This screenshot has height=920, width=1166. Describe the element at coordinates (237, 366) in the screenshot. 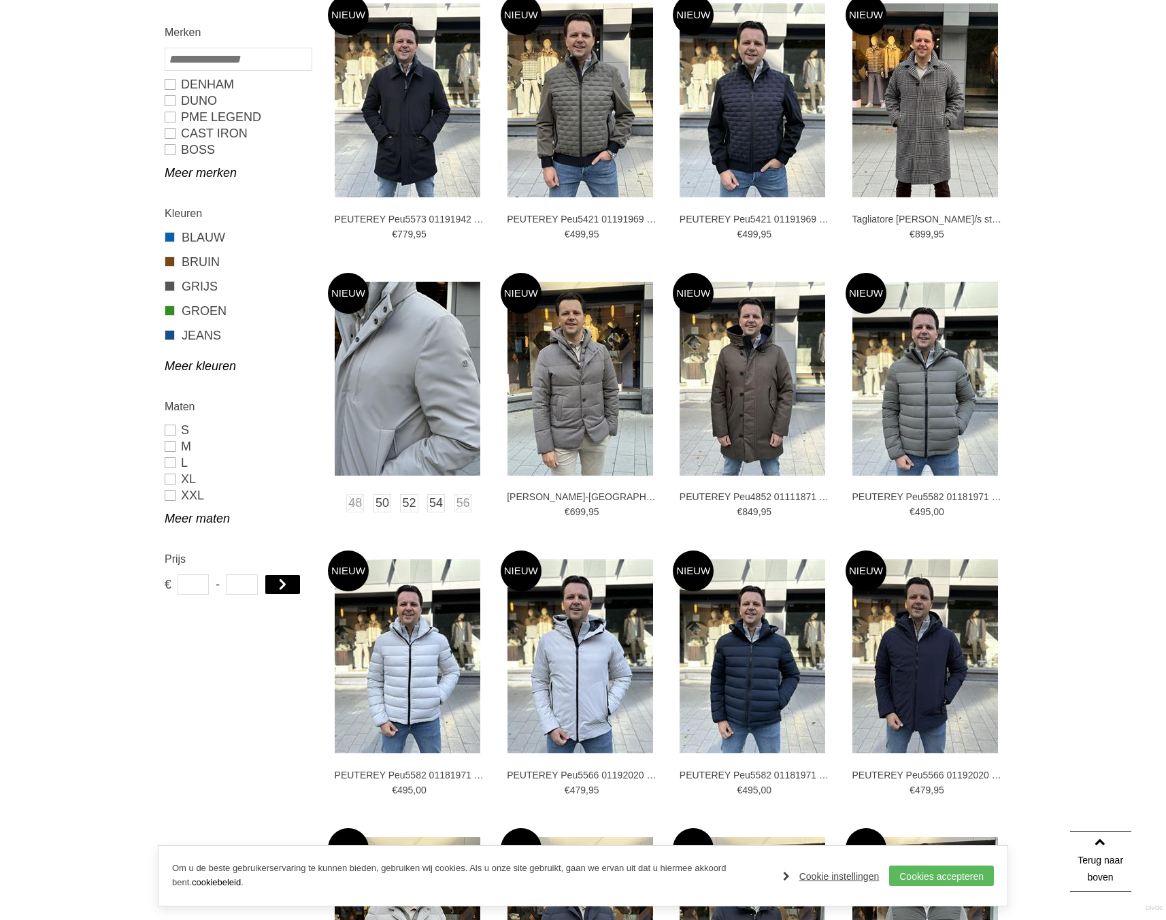

I see `a: Meer kleuren` at that location.